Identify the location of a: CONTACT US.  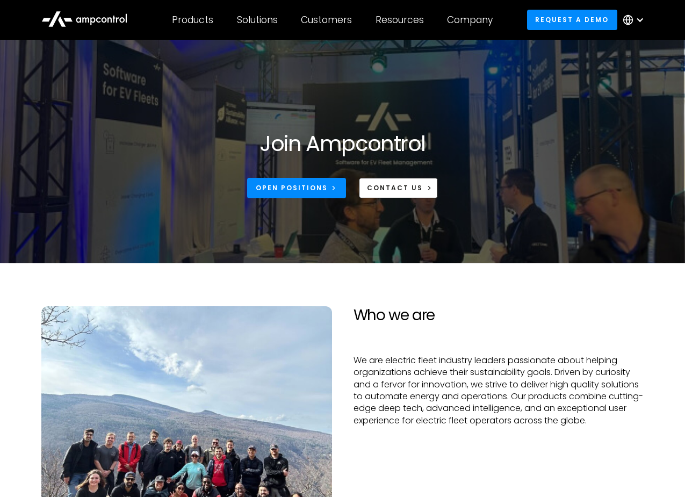
(398, 188).